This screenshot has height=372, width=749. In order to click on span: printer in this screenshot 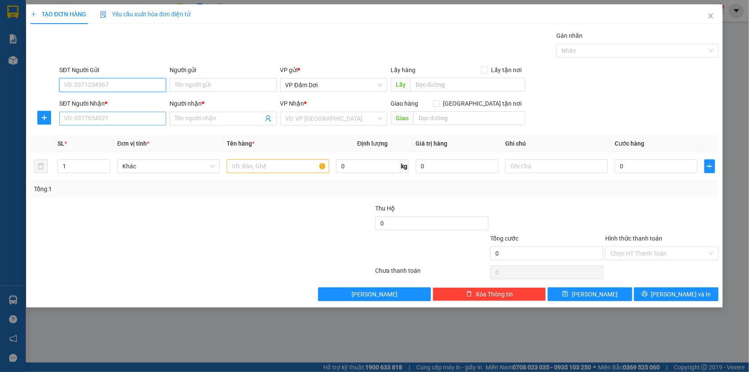, I will do `click(645, 294)`.